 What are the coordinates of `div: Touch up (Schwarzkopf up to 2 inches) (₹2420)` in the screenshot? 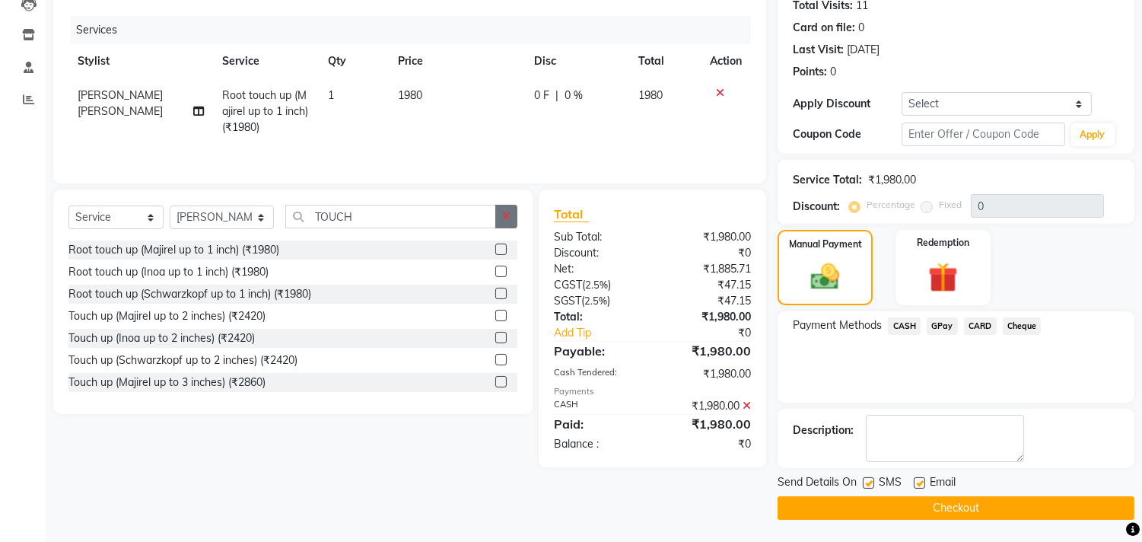 It's located at (183, 360).